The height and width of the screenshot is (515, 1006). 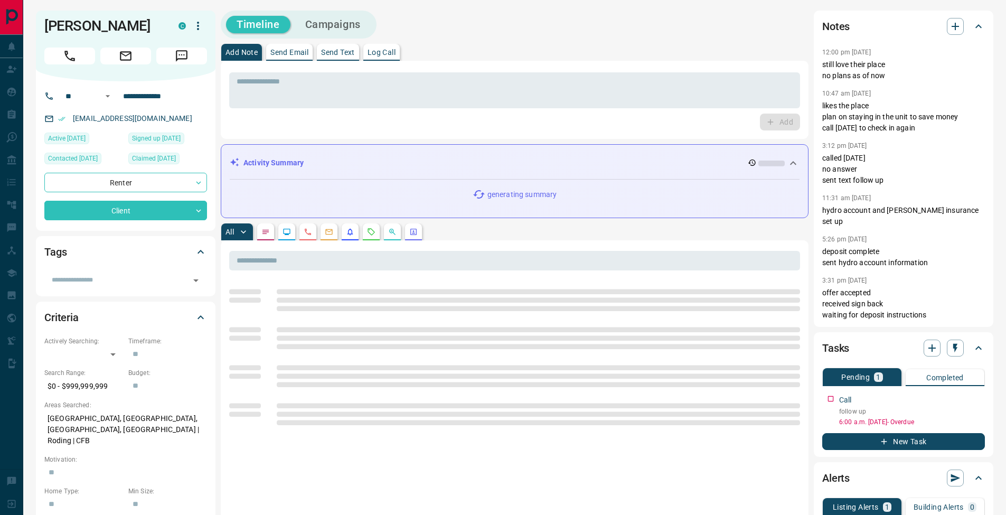 I want to click on svg: Notes, so click(x=266, y=232).